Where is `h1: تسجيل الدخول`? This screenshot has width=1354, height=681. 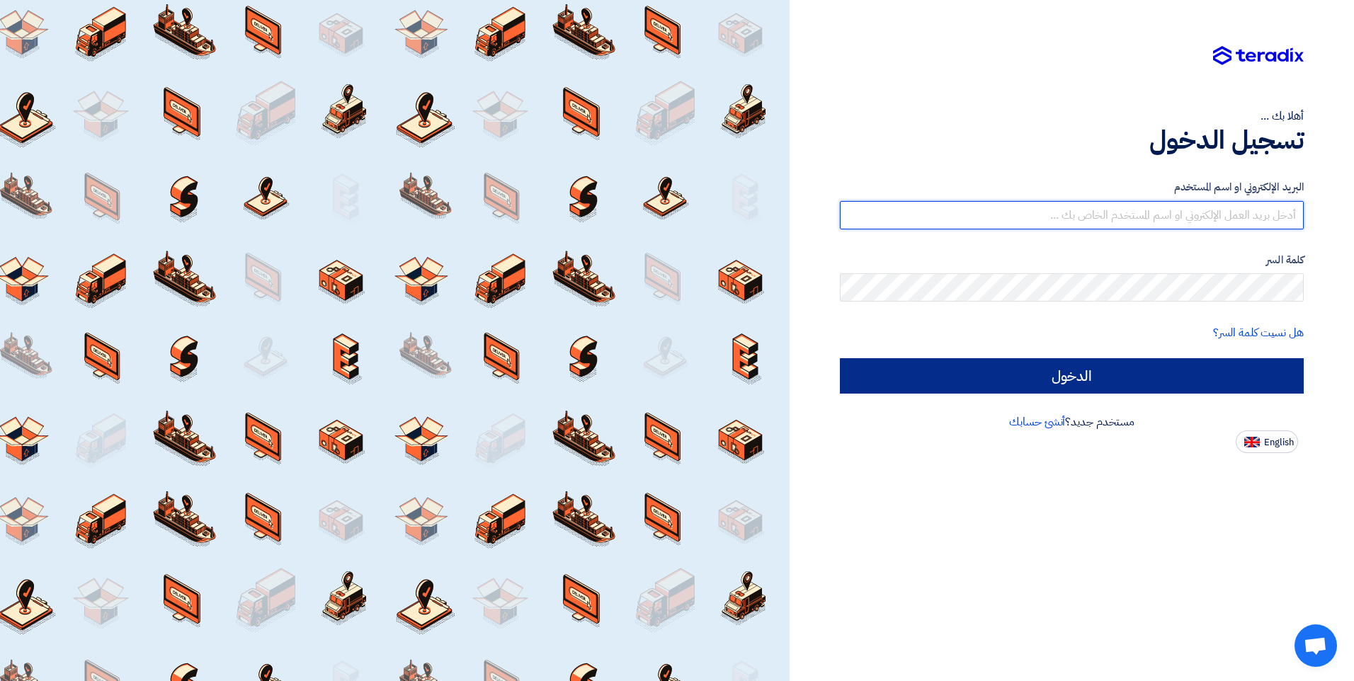
h1: تسجيل الدخول is located at coordinates (1071, 140).